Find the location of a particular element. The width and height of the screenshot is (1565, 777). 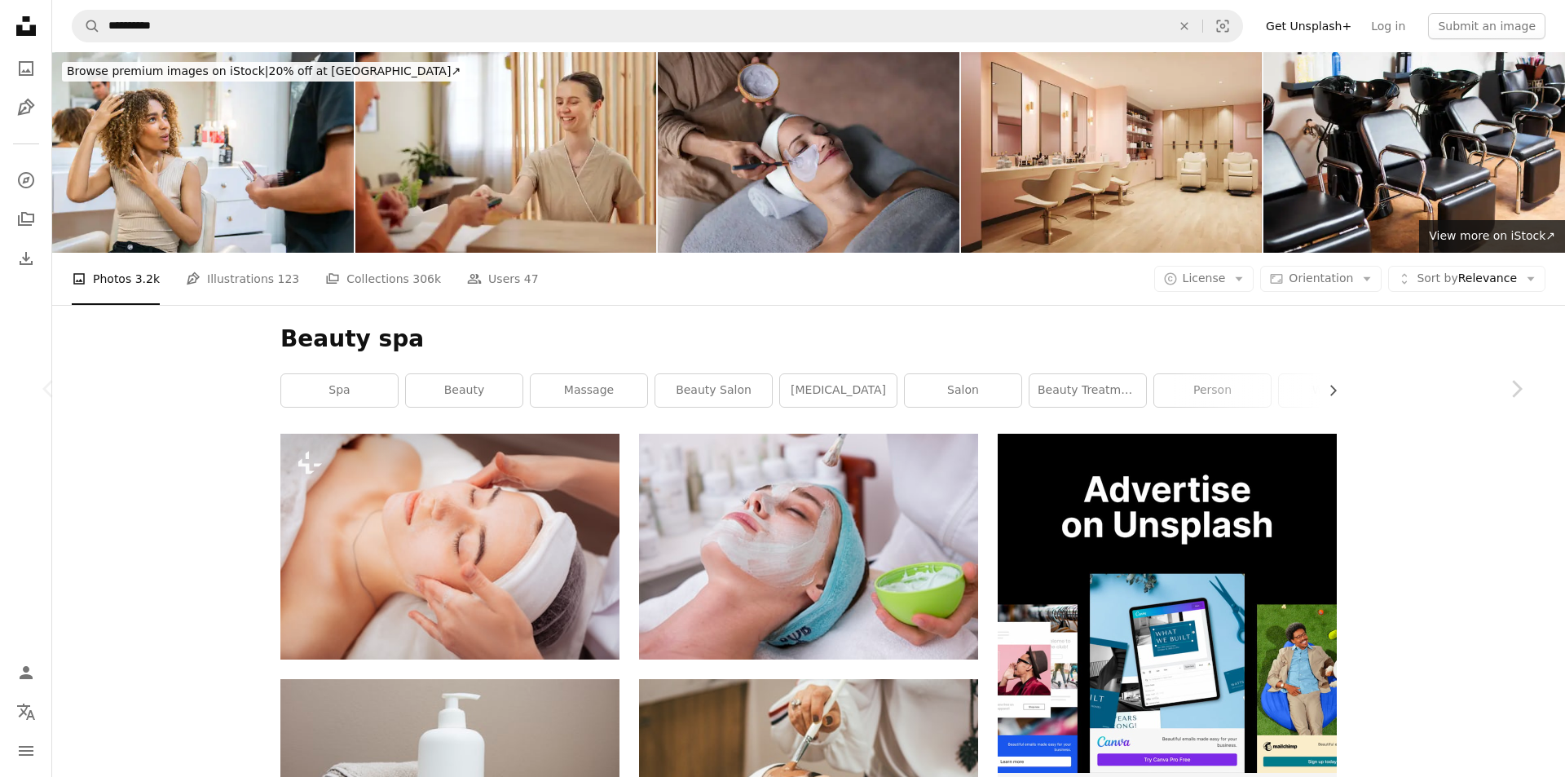

a: Next is located at coordinates (1517, 389).